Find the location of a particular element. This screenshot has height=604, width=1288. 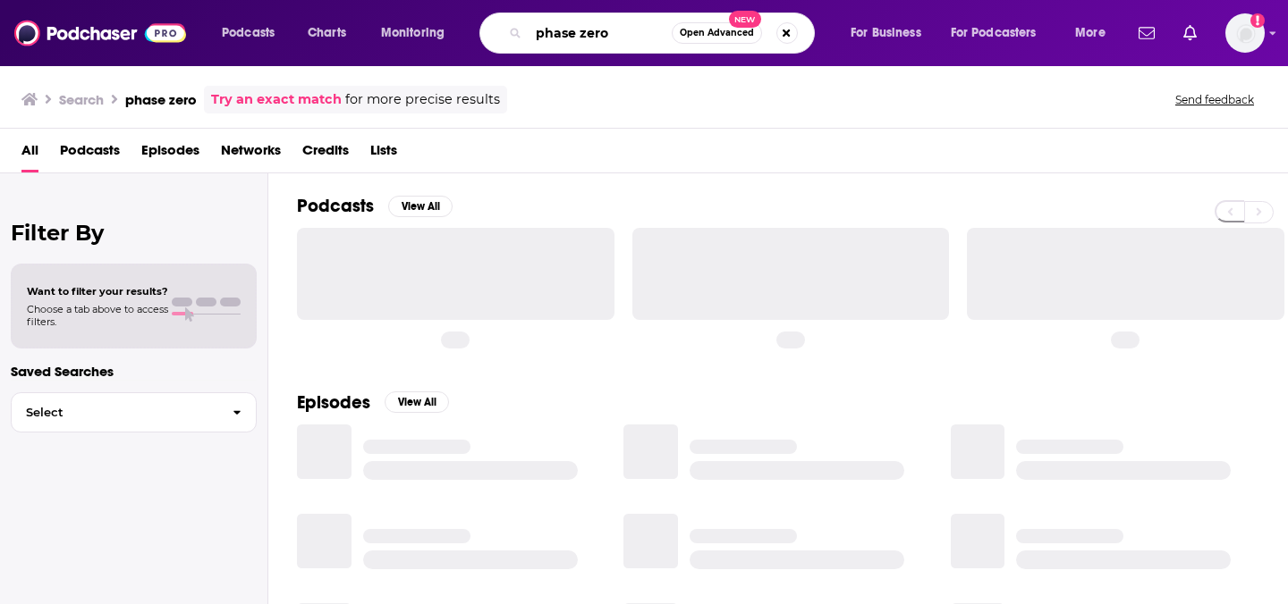

span: All is located at coordinates (30, 154).